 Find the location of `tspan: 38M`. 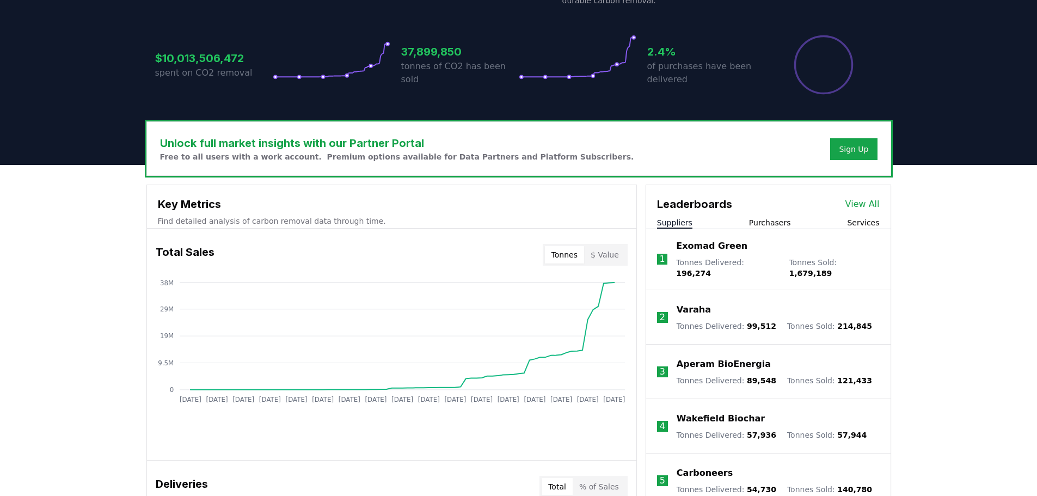

tspan: 38M is located at coordinates (167, 283).